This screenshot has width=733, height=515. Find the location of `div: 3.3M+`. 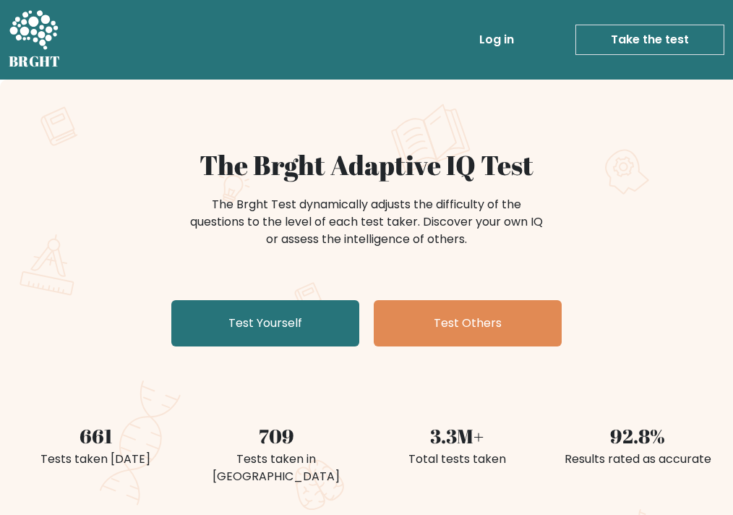

div: 3.3M+ is located at coordinates (457, 436).